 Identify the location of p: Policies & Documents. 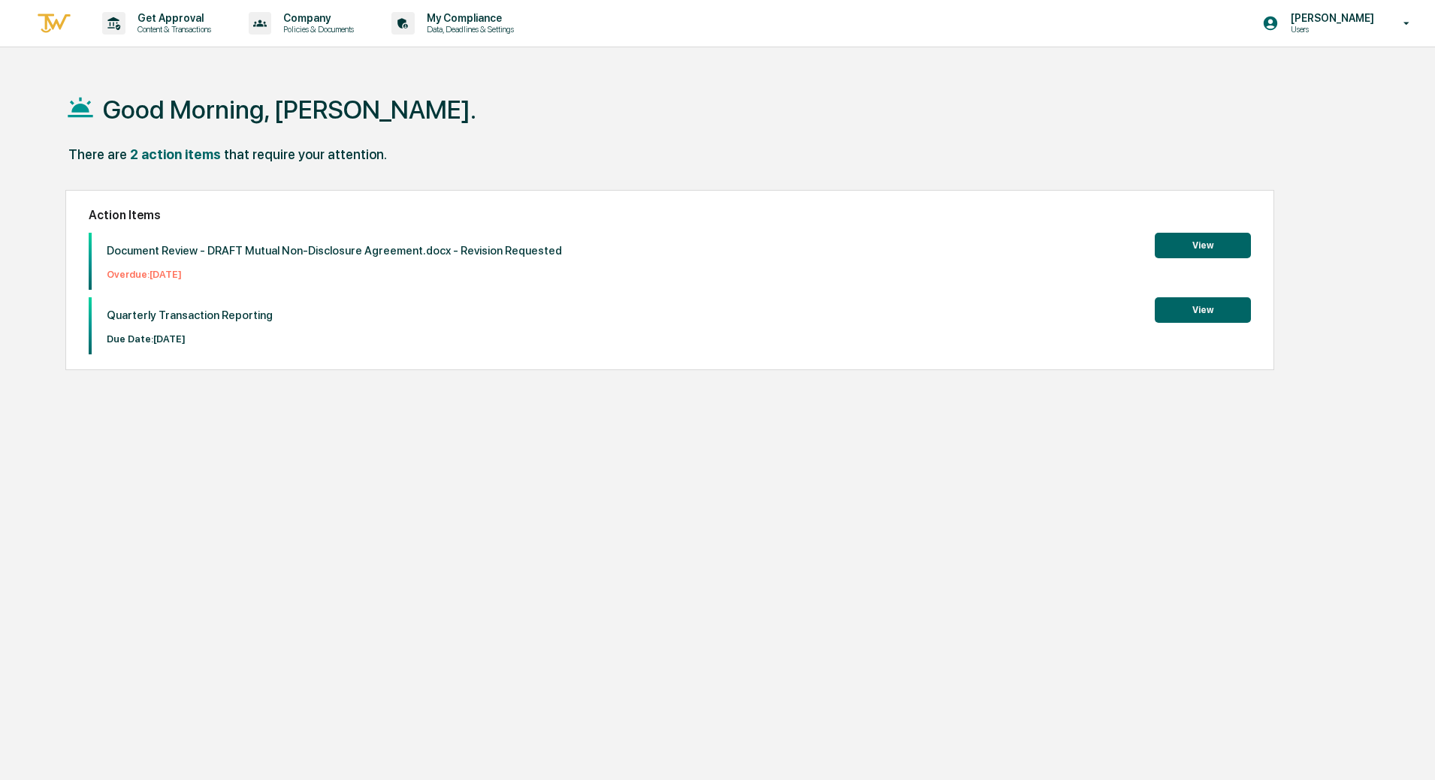
(316, 29).